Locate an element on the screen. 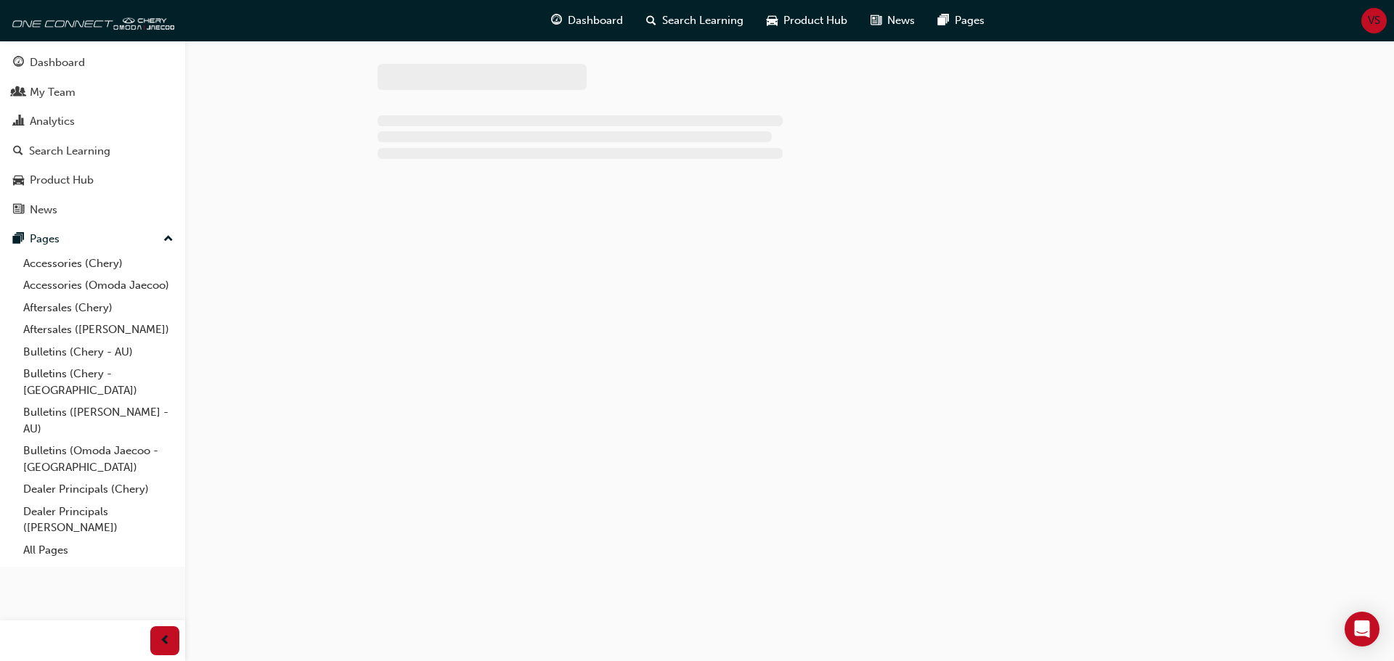  a: All Pages is located at coordinates (98, 550).